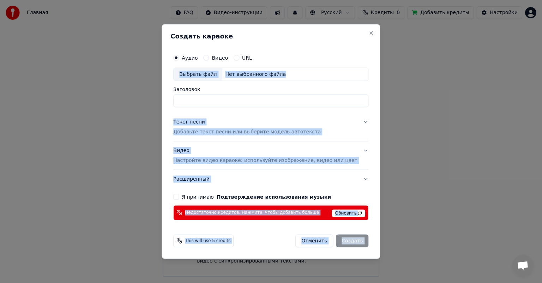 The height and width of the screenshot is (283, 542). I want to click on div: Выбрать файл, so click(198, 74).